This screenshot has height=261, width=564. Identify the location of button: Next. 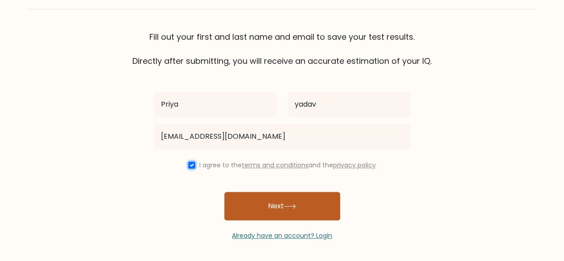
(282, 206).